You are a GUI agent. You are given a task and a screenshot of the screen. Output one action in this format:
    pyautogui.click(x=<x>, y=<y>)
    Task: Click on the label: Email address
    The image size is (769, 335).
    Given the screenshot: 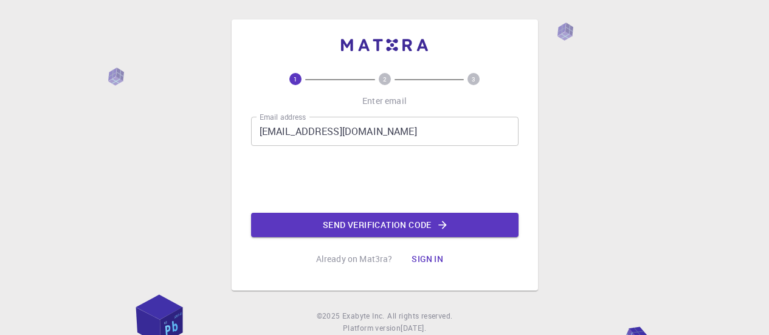 What is the action you would take?
    pyautogui.click(x=283, y=117)
    